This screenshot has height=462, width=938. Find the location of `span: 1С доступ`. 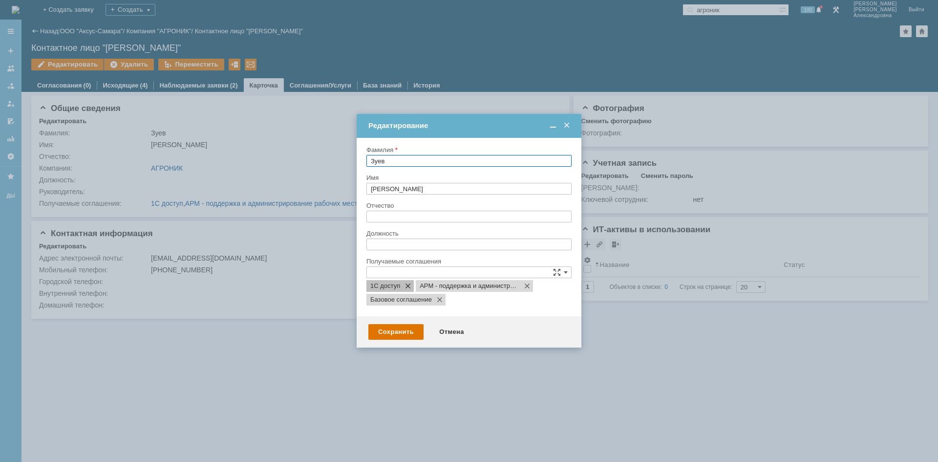

span: 1С доступ is located at coordinates (385, 286).